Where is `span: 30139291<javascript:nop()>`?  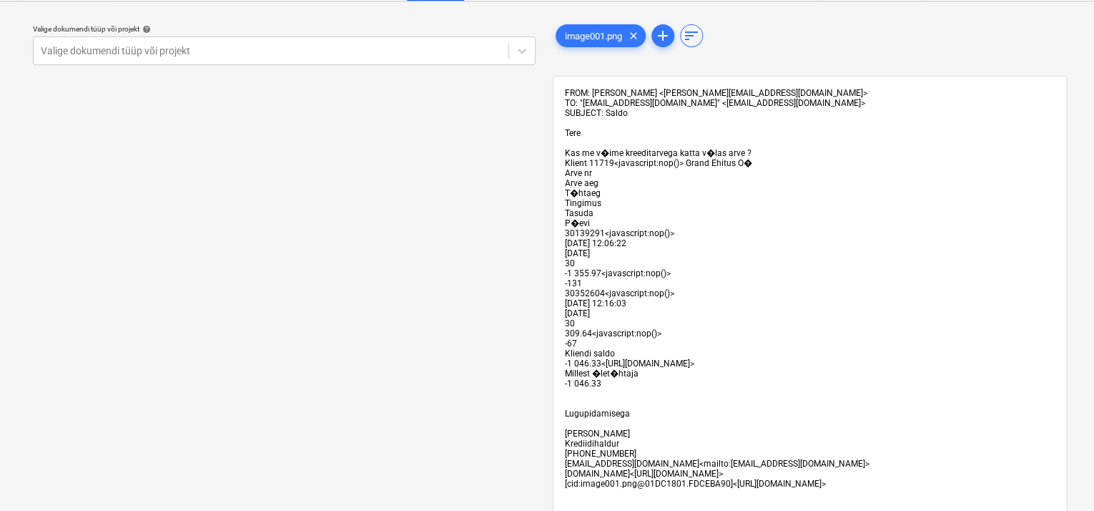
span: 30139291<javascript:nop()> is located at coordinates (619, 233).